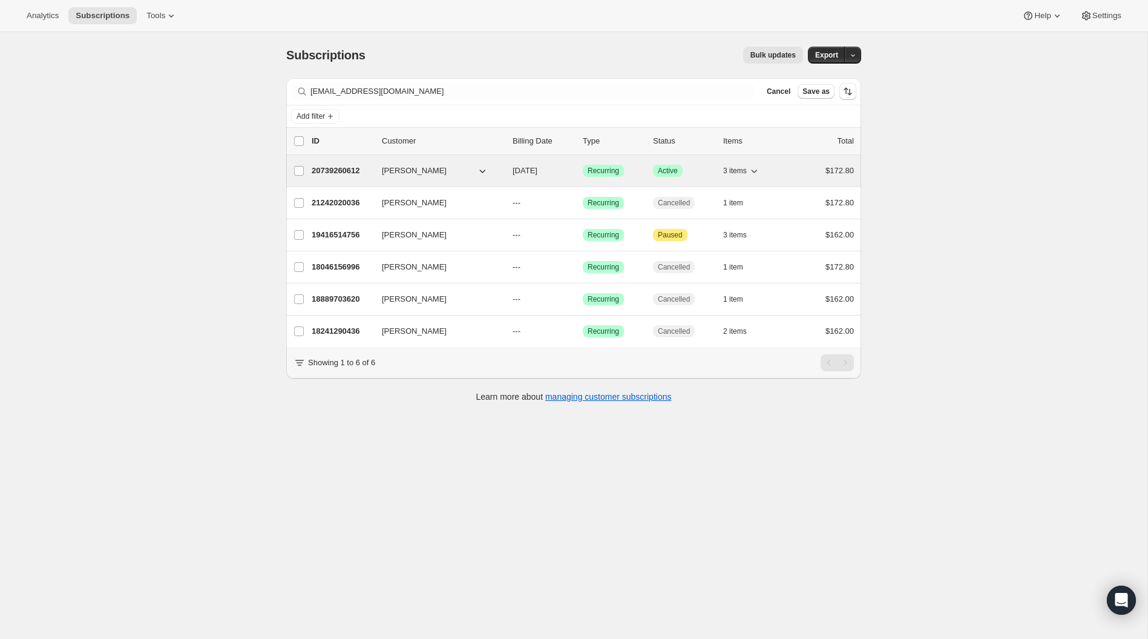  Describe the element at coordinates (1122, 600) in the screenshot. I see `div: Open Intercom Messenger` at that location.